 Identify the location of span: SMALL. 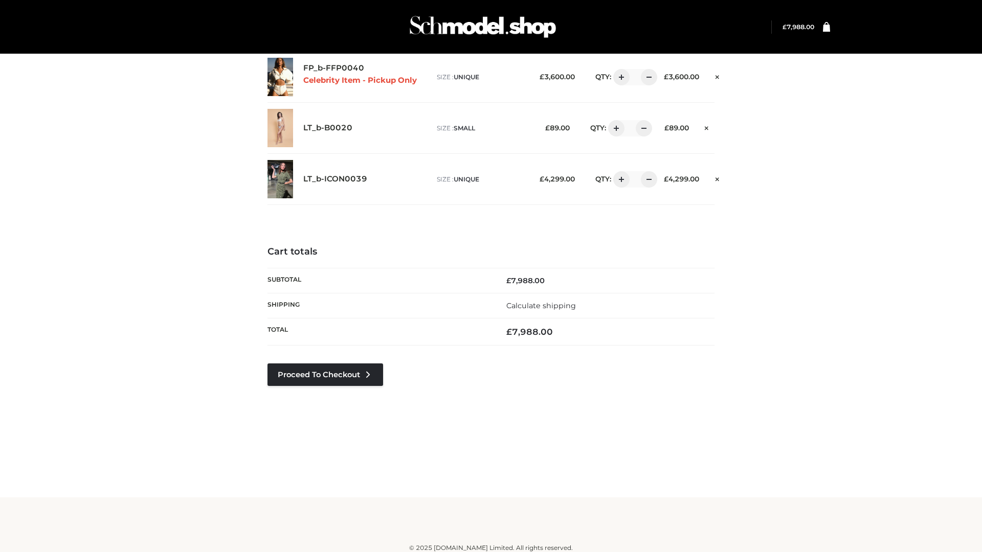
(464, 128).